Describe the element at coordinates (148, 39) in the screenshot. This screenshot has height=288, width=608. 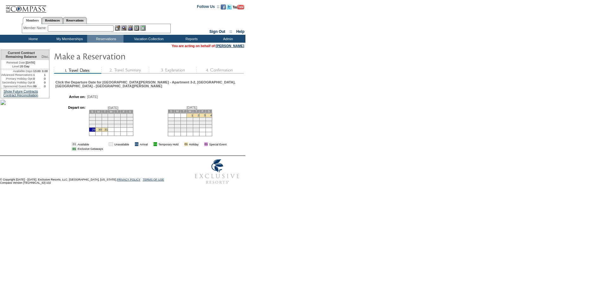
I see `td: Vacation Collection` at that location.